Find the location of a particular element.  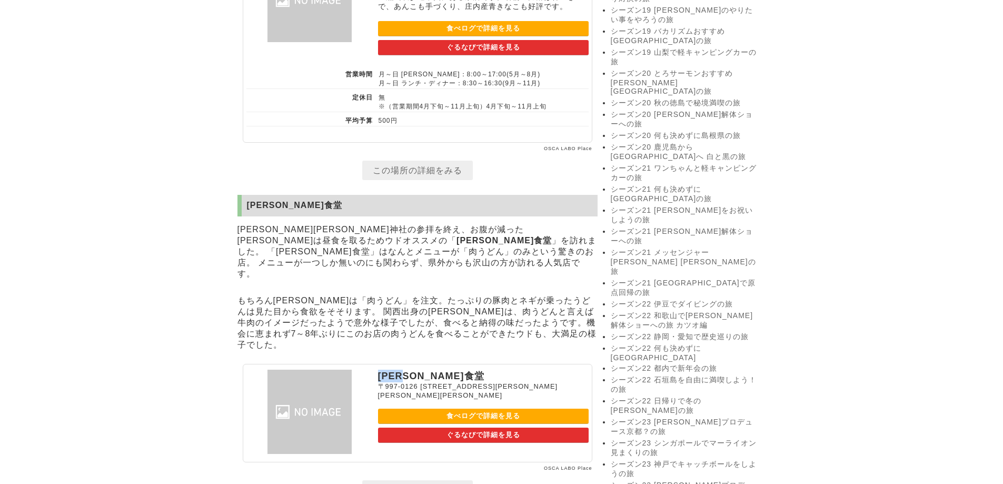

td: 500円 is located at coordinates (481, 119).